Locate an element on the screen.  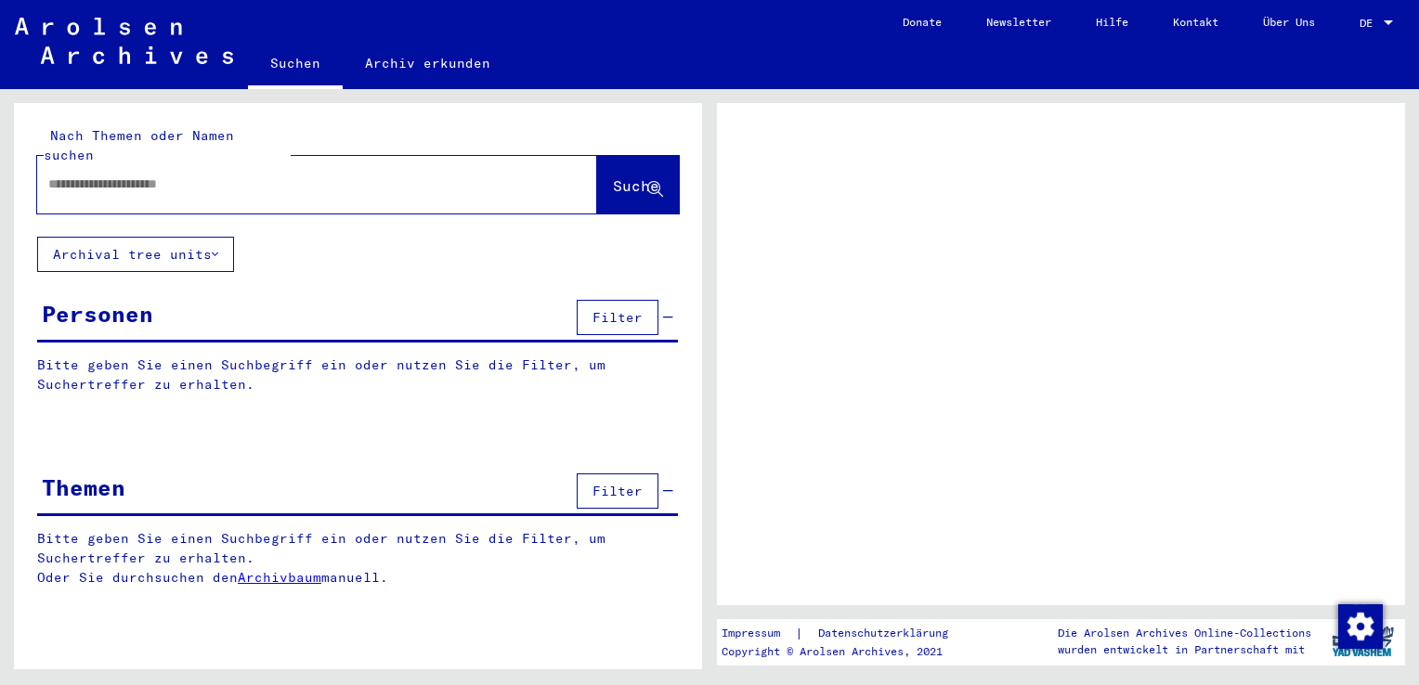
a: Impressum is located at coordinates (758, 633).